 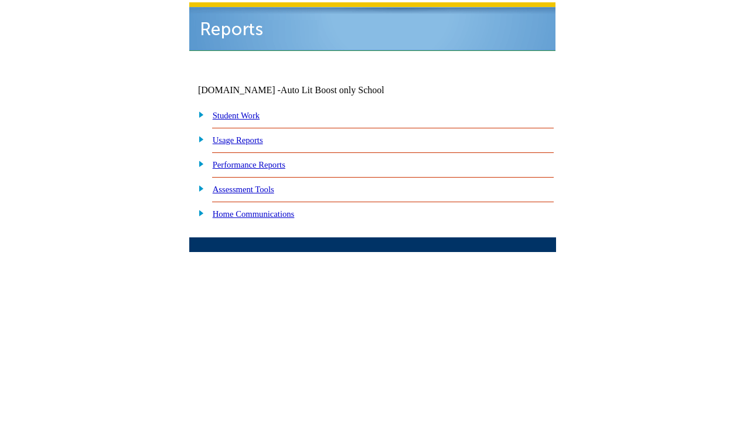 What do you see at coordinates (372, 26) in the screenshot?
I see `img: header` at bounding box center [372, 26].